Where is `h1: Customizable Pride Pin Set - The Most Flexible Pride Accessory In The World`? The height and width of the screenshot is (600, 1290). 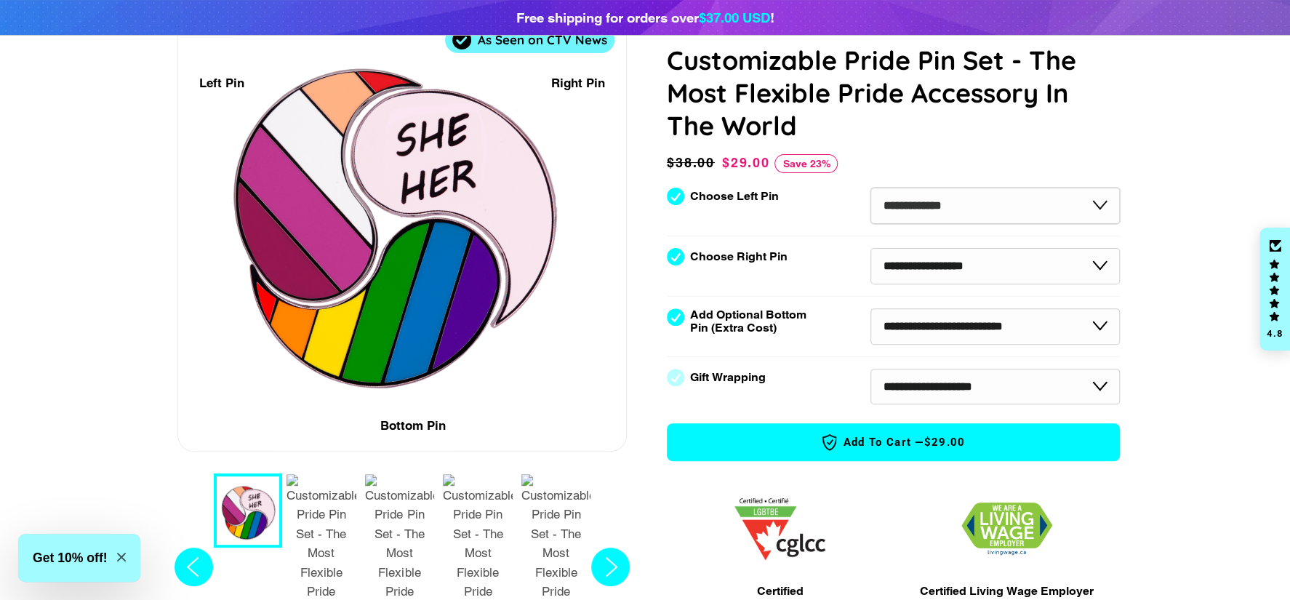
h1: Customizable Pride Pin Set - The Most Flexible Pride Accessory In The World is located at coordinates (893, 92).